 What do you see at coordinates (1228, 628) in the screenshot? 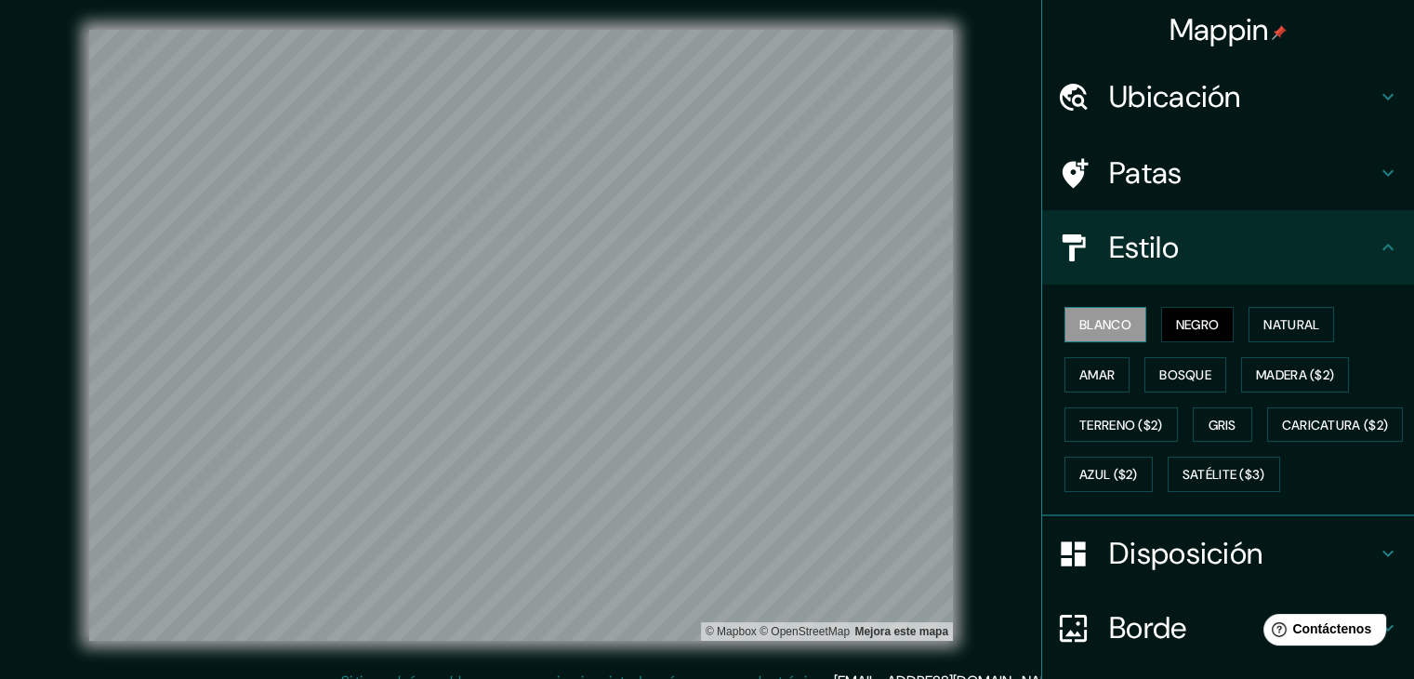
I see `div: Borde` at bounding box center [1228, 628].